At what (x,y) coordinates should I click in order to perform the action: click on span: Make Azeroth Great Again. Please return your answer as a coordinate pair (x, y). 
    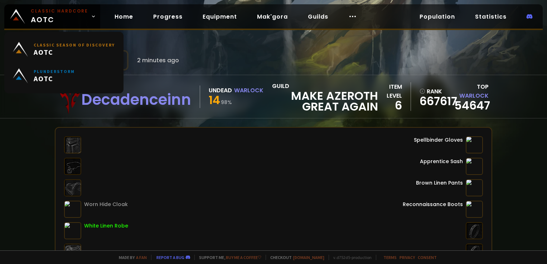
    Looking at the image, I should click on (325, 101).